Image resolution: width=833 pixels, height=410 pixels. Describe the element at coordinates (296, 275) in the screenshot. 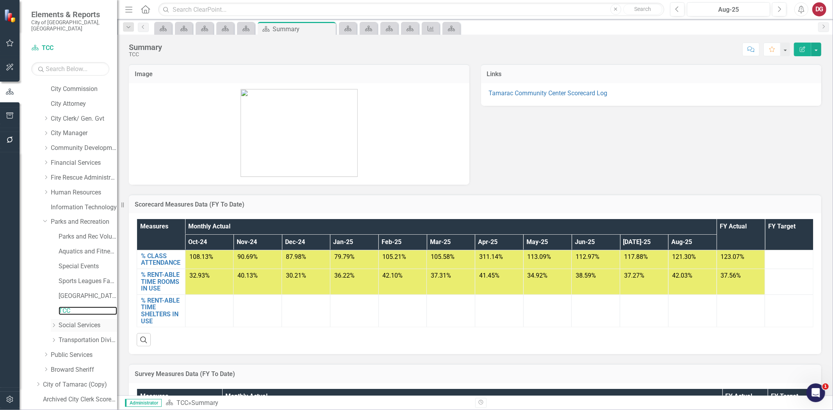

I see `span: 30.21%` at that location.